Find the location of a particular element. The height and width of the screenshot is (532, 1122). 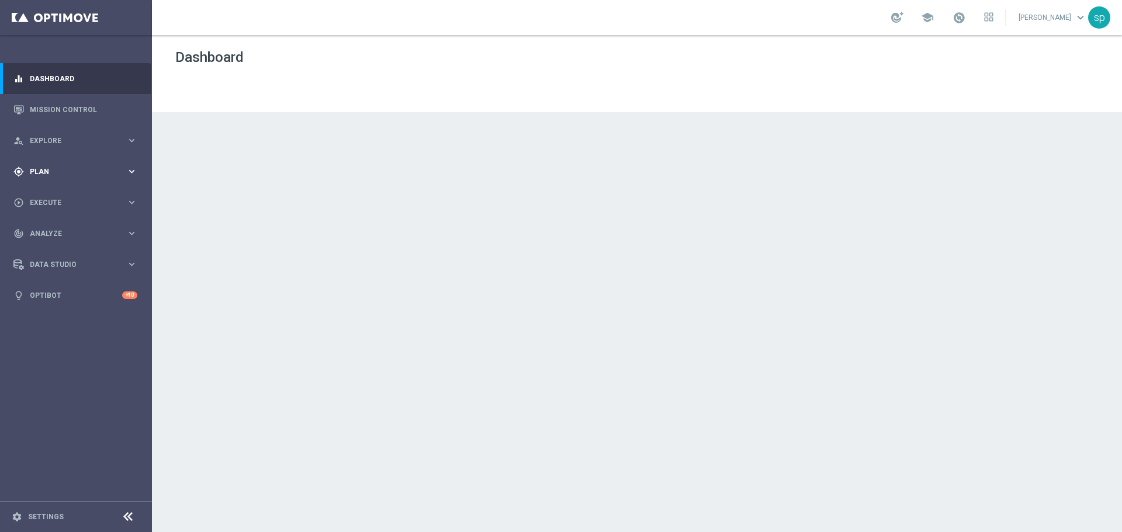

div: Explore is located at coordinates (70, 141).